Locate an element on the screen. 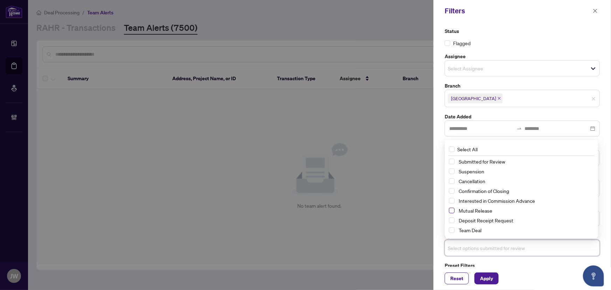 This screenshot has height=290, width=611. div: Filters is located at coordinates (517, 11).